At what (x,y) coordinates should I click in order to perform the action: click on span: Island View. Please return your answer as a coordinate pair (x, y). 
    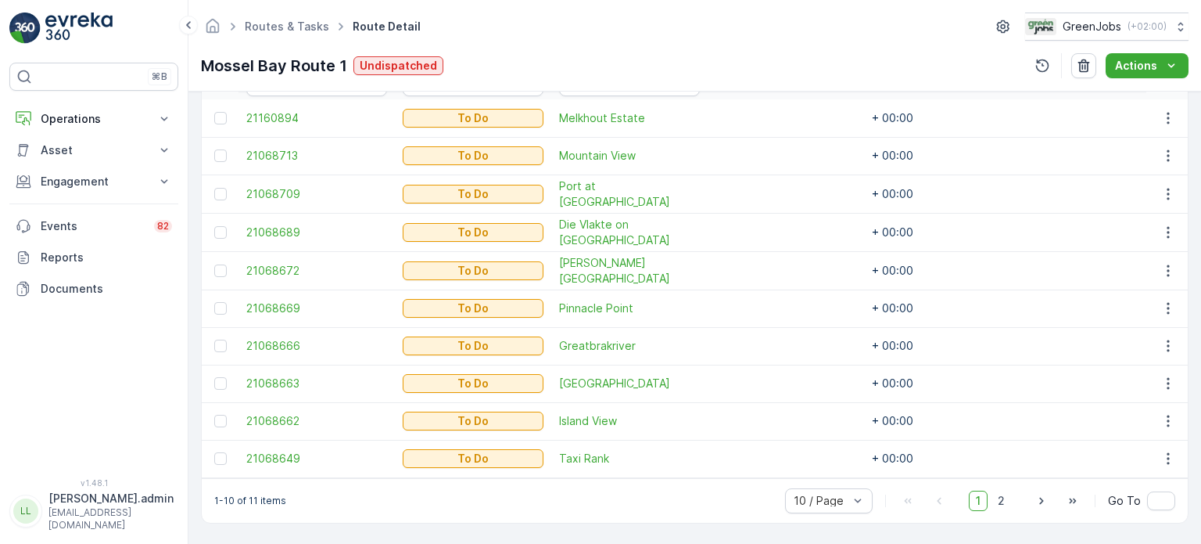
    Looking at the image, I should click on (630, 421).